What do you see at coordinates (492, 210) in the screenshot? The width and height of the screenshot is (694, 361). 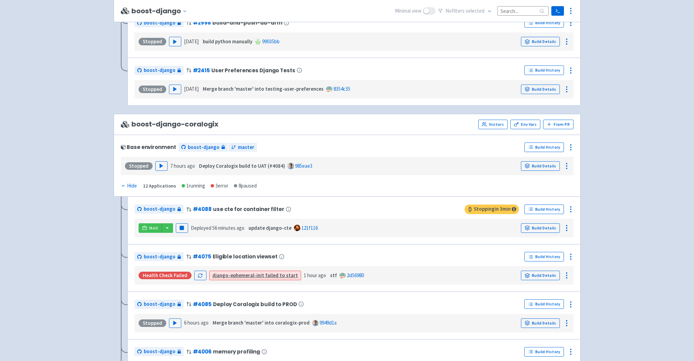 I see `span: Stopping in 3 min` at bounding box center [492, 210].